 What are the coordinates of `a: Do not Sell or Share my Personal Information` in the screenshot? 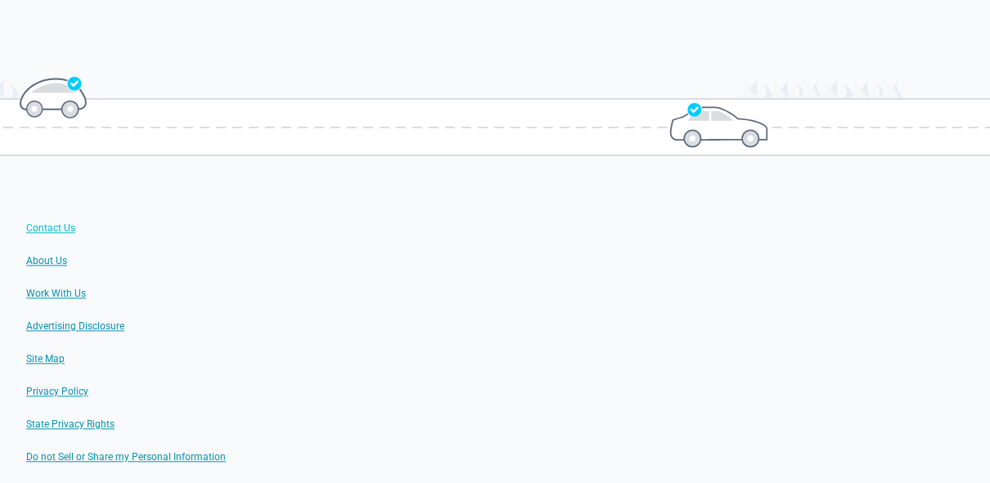 It's located at (126, 457).